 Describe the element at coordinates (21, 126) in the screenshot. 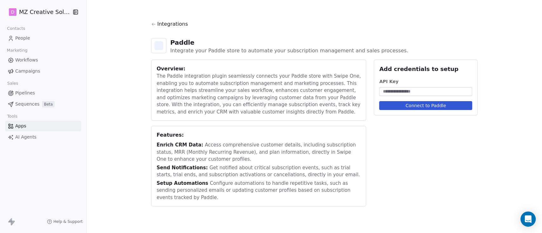

I see `span: Apps` at that location.